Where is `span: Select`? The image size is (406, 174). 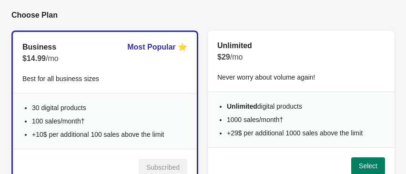
span: Select is located at coordinates (368, 166).